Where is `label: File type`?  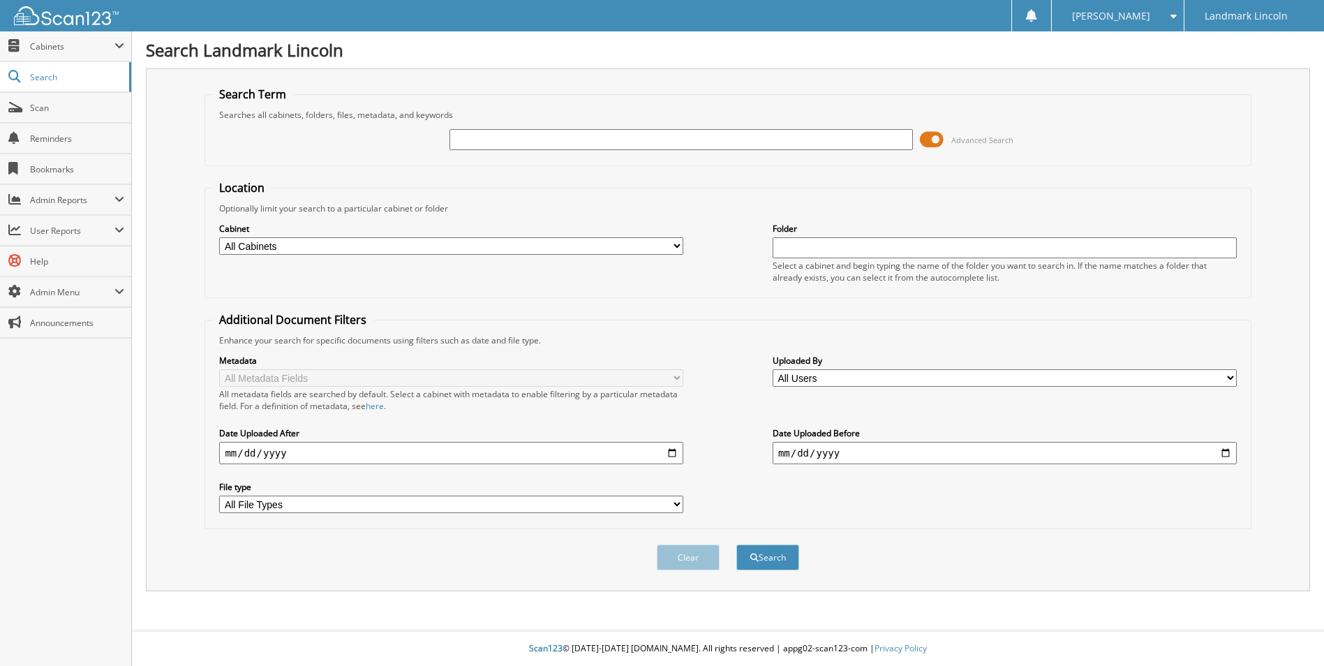
label: File type is located at coordinates (451, 486).